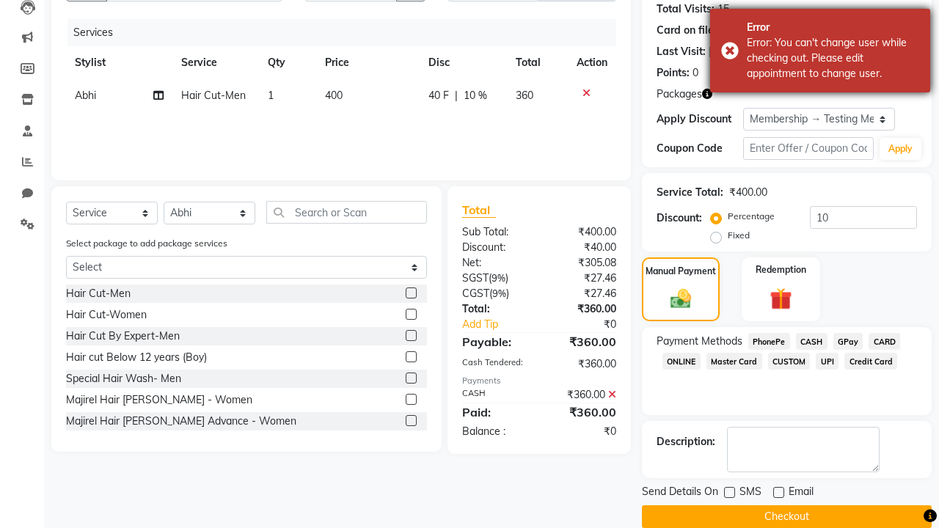 The width and height of the screenshot is (939, 528). What do you see at coordinates (495, 342) in the screenshot?
I see `div: Payable:` at bounding box center [495, 342].